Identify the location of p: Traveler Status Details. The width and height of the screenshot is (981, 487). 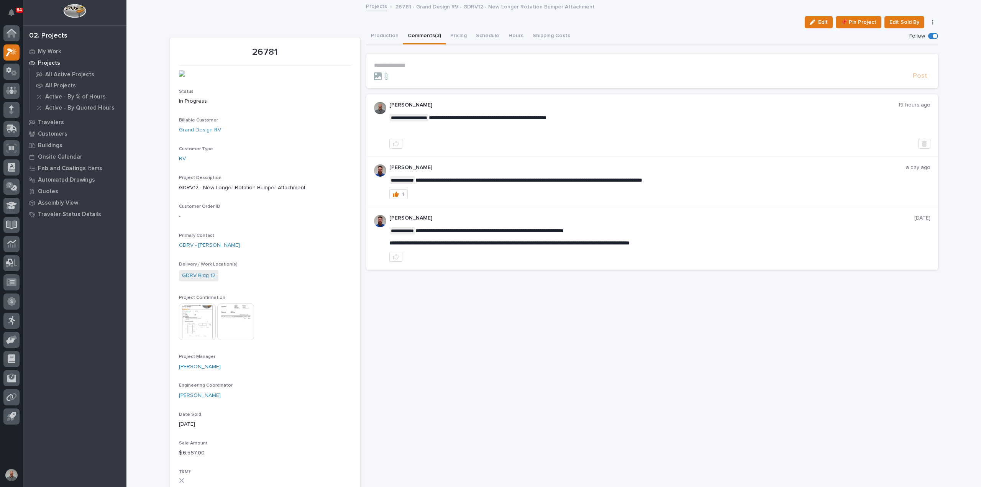
(69, 215).